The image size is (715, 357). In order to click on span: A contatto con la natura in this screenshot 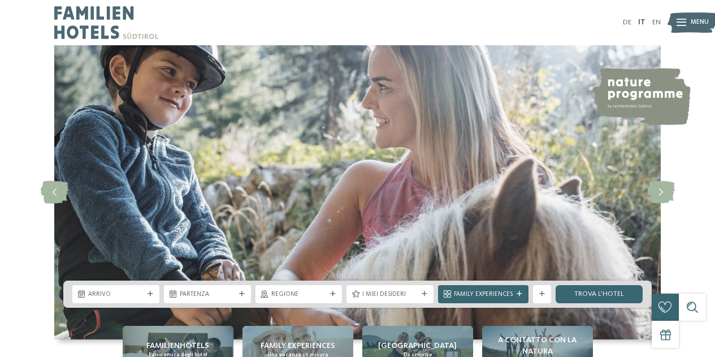, I will do `click(537, 345)`.